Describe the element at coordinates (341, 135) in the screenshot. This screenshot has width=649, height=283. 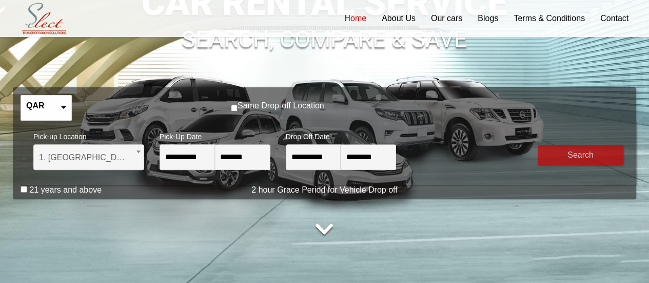
I see `span: Drop Off Date` at that location.